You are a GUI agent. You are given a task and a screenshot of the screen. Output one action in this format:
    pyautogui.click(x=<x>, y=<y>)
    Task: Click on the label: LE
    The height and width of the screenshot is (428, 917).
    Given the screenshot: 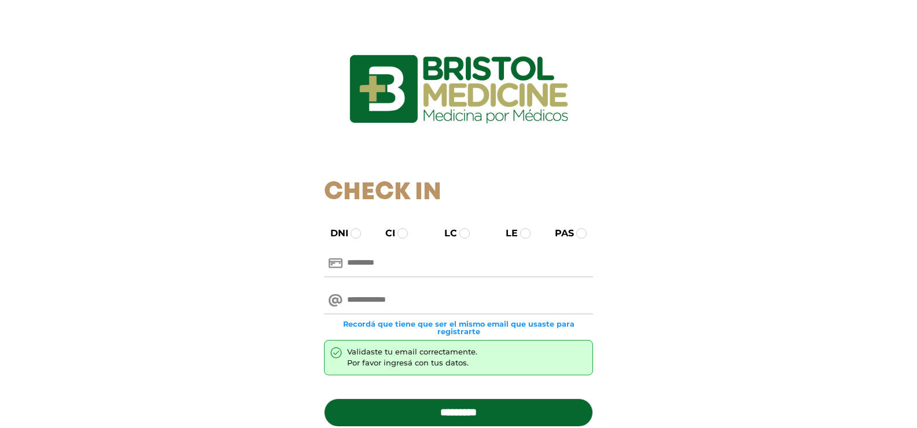 What is the action you would take?
    pyautogui.click(x=506, y=233)
    